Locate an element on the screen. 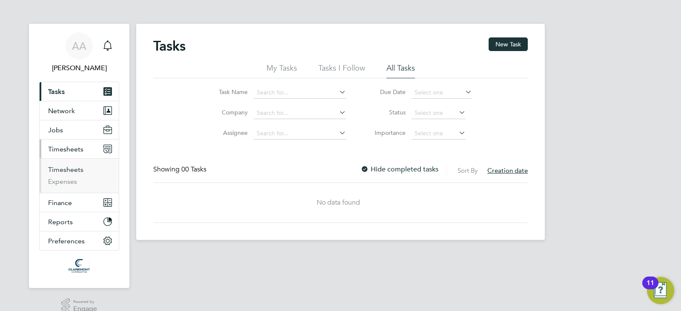 The width and height of the screenshot is (681, 311). li: All Tasks is located at coordinates (400, 71).